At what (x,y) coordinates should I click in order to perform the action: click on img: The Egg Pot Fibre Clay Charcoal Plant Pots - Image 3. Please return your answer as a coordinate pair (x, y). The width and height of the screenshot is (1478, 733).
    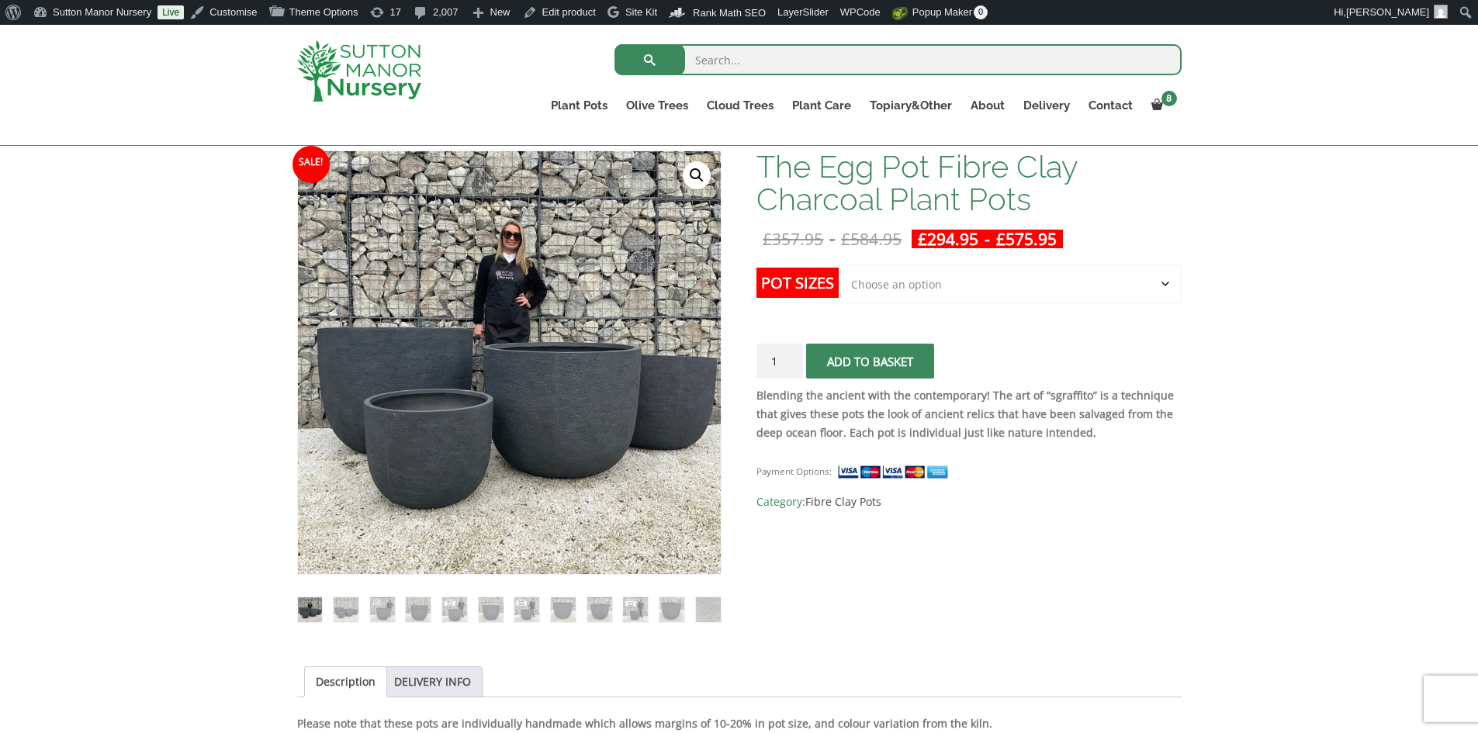
    Looking at the image, I should click on (383, 610).